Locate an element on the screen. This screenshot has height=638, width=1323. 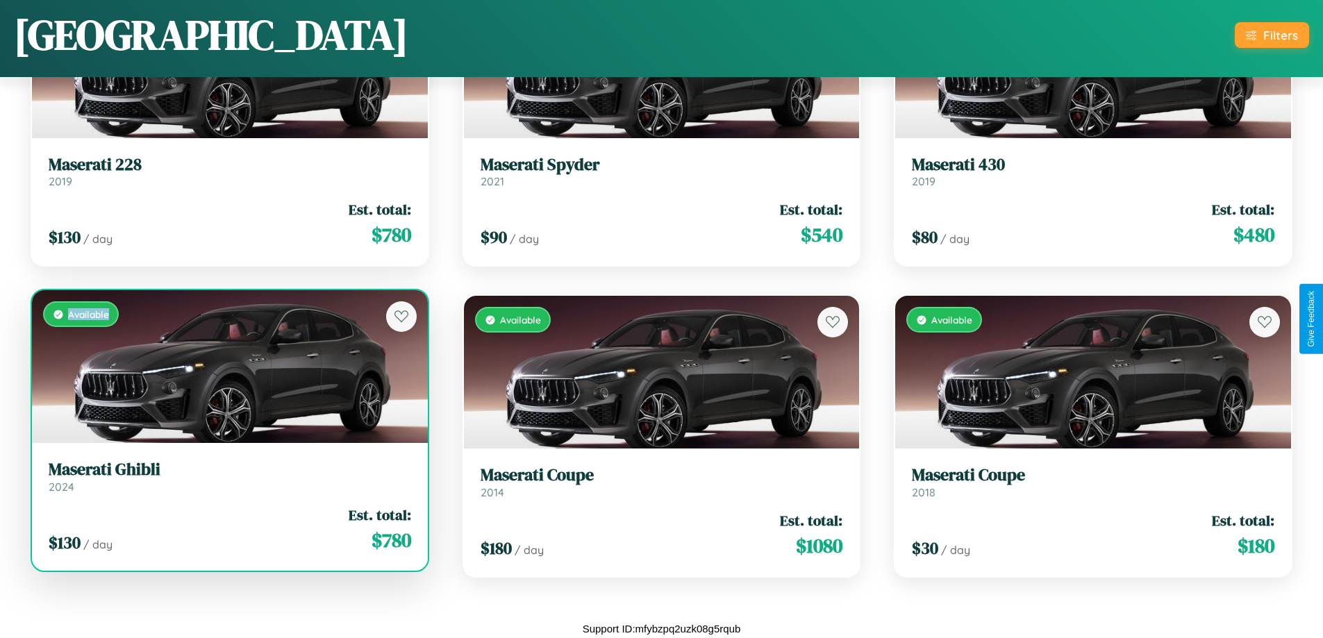
a: Maserati 2282019 is located at coordinates (230, 172).